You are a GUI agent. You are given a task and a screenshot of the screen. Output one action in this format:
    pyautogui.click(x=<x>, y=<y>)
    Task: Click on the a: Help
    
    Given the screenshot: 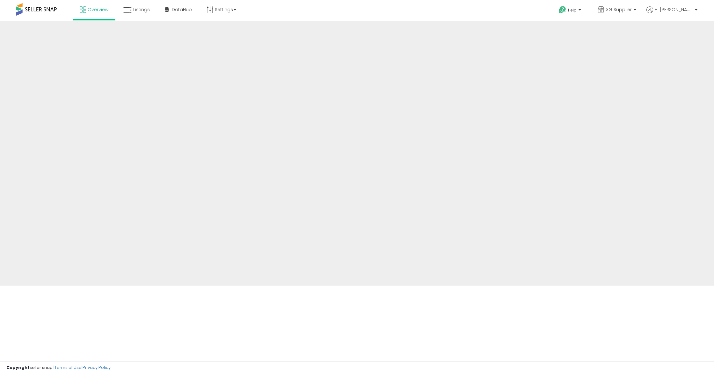 What is the action you would take?
    pyautogui.click(x=571, y=11)
    